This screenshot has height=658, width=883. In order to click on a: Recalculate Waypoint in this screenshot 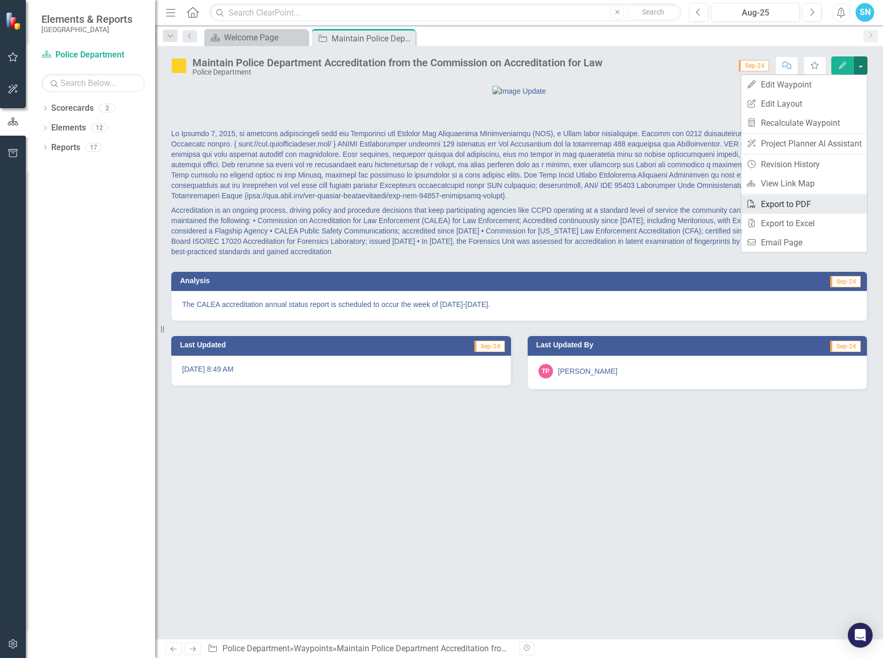, I will do `click(804, 123)`.